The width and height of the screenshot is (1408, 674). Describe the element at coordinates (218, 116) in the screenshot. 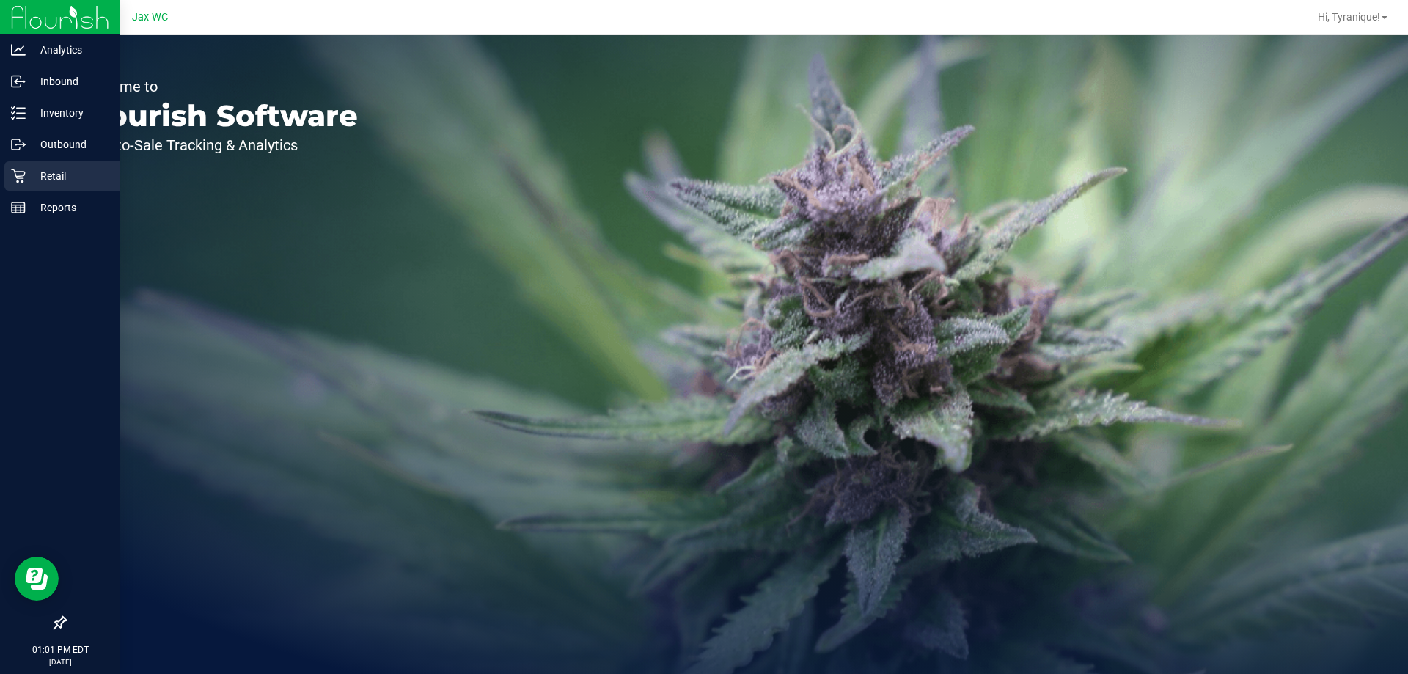

I see `p: Flourish Software` at that location.